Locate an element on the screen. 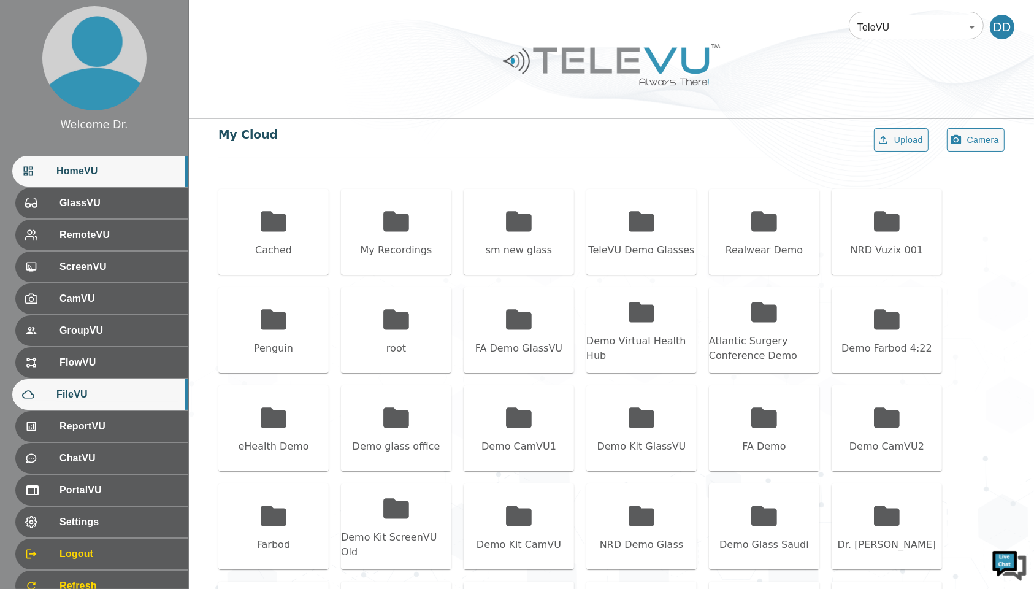 This screenshot has height=589, width=1034. div: eHealth Demo is located at coordinates (273, 446).